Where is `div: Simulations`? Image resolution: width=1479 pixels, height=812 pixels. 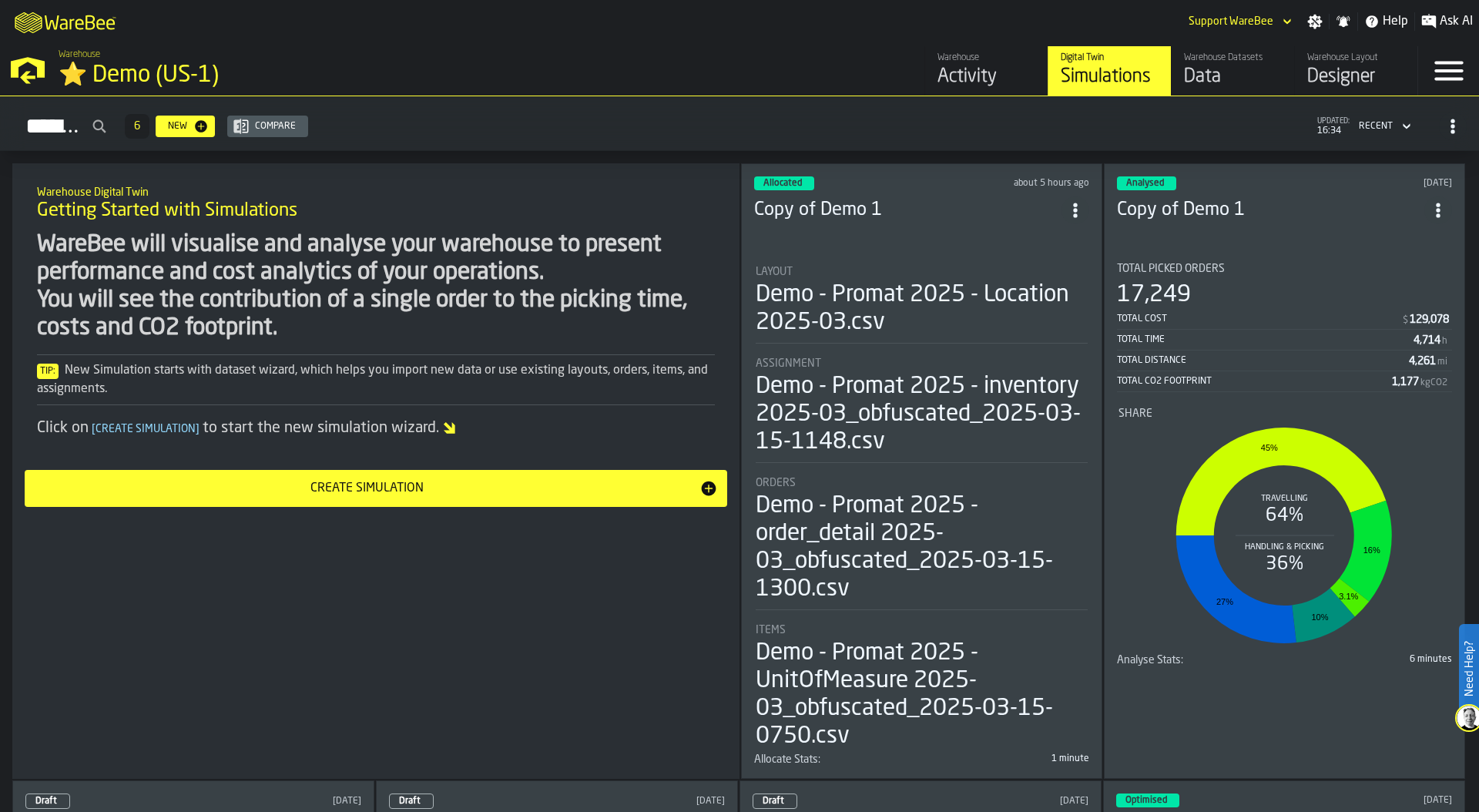 div: Simulations is located at coordinates (1109, 77).